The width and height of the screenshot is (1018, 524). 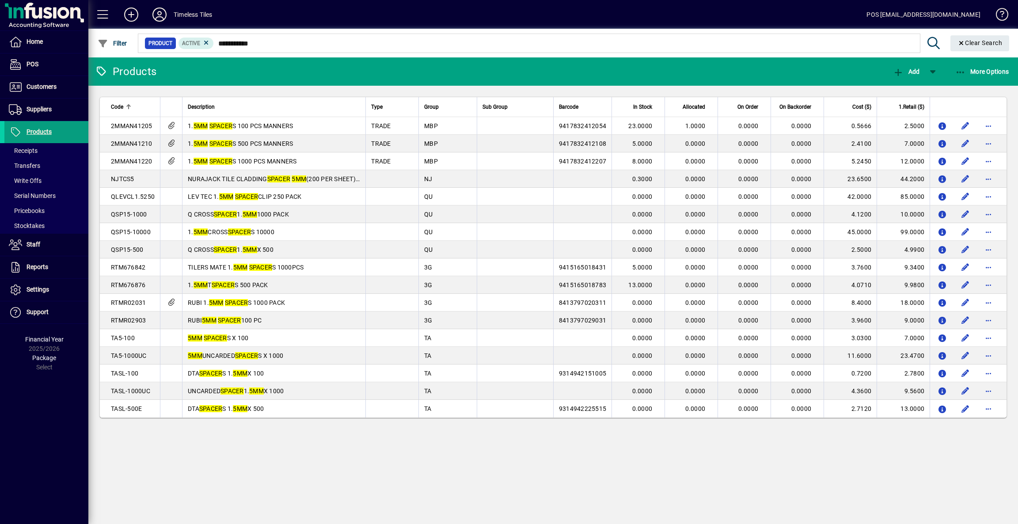 What do you see at coordinates (225, 320) in the screenshot?
I see `span: RUBI 100 PC` at bounding box center [225, 320].